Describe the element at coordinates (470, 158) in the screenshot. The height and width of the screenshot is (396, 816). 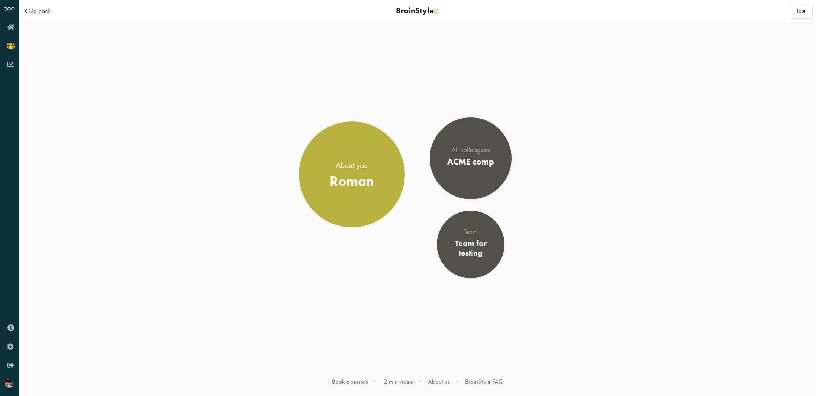
I see `a: All colleagues ACME comp` at that location.